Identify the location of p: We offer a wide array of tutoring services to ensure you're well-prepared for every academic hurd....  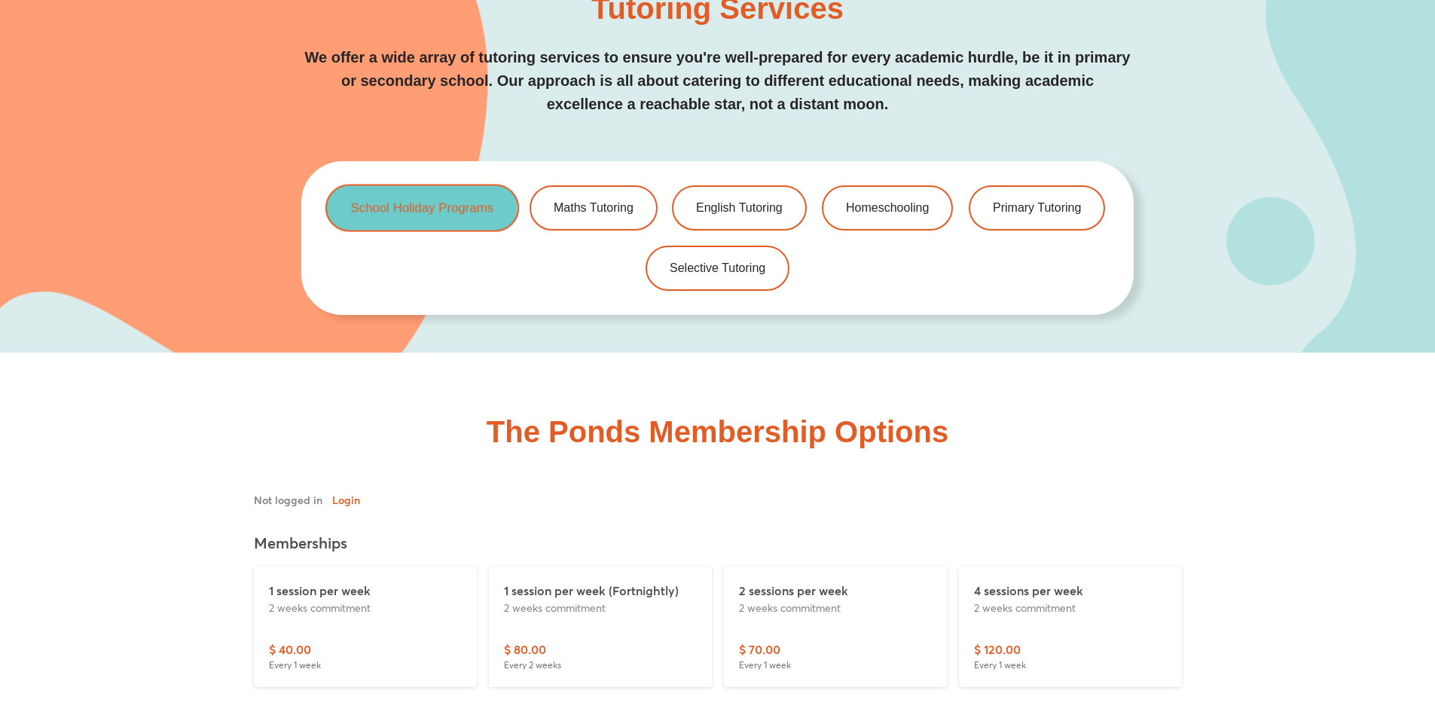
(717, 81).